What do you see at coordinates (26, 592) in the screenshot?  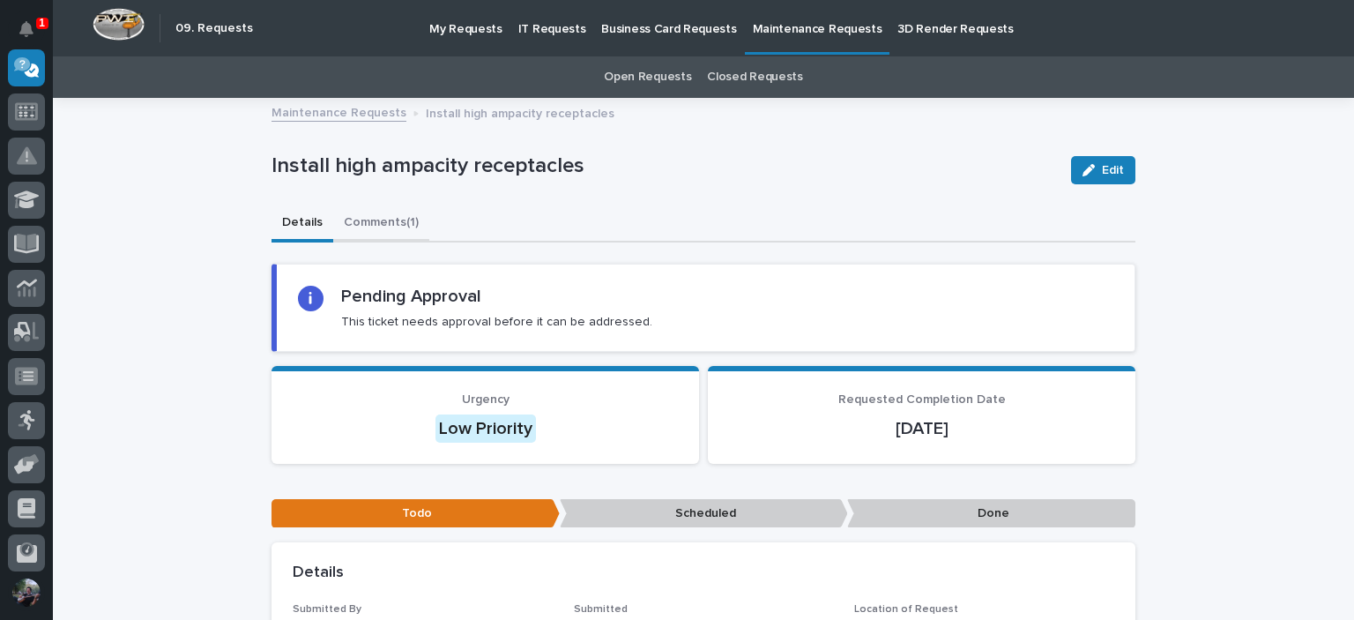 I see `button: users-avatar` at bounding box center [26, 592].